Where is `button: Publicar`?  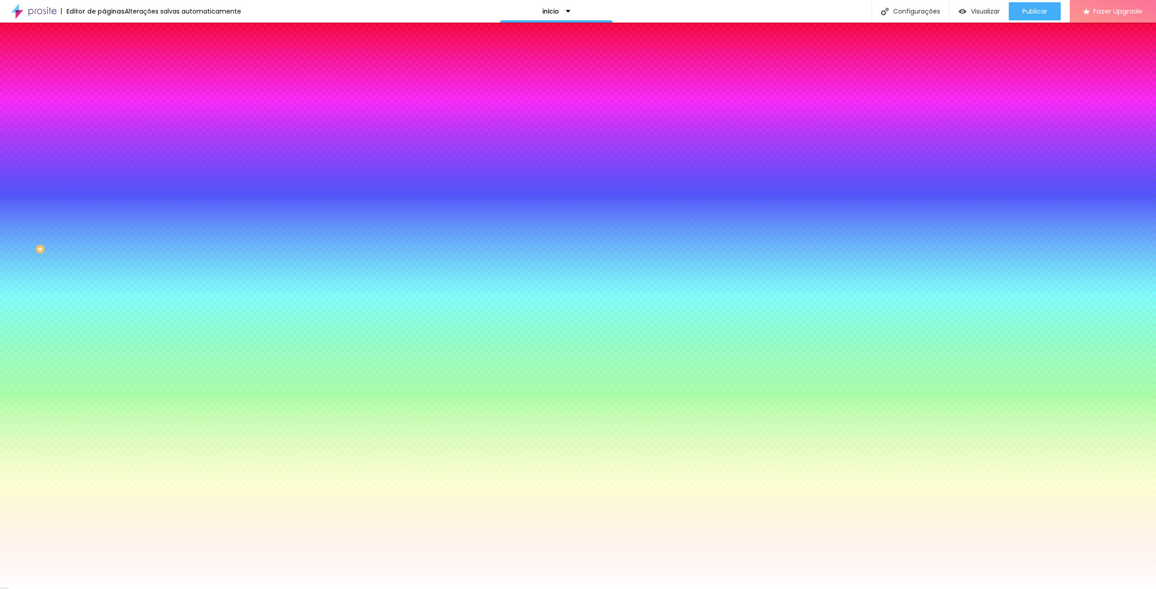 button: Publicar is located at coordinates (1034, 11).